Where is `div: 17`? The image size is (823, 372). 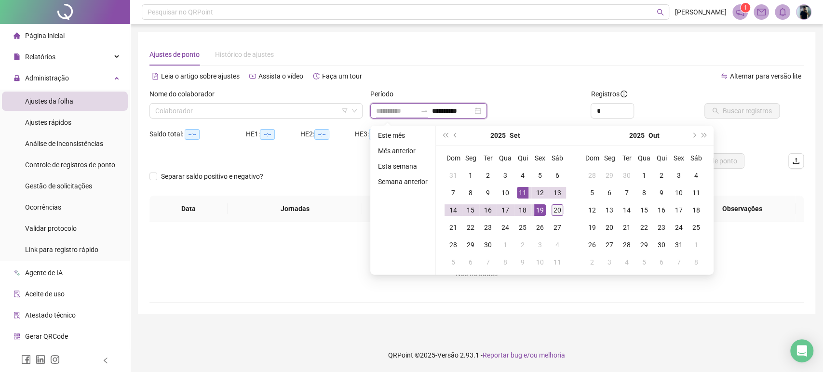 div: 17 is located at coordinates (505, 210).